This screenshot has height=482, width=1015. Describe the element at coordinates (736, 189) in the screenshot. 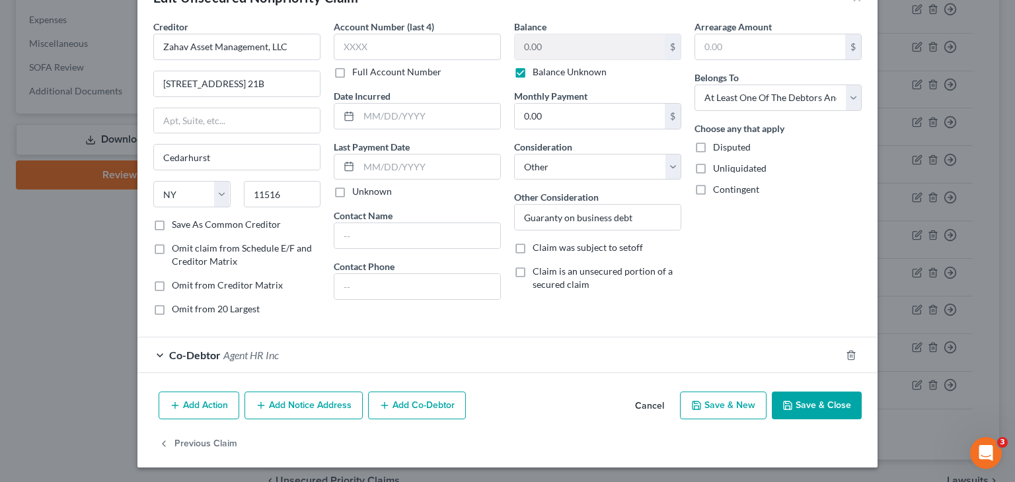

I see `span: Contingent` at that location.